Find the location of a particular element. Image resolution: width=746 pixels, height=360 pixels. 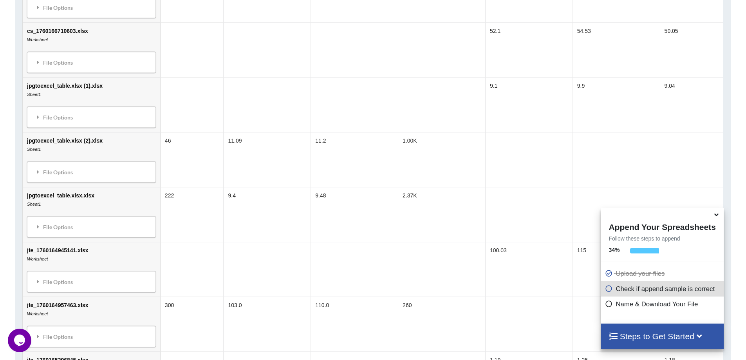

td: 9.9 is located at coordinates (616, 105).